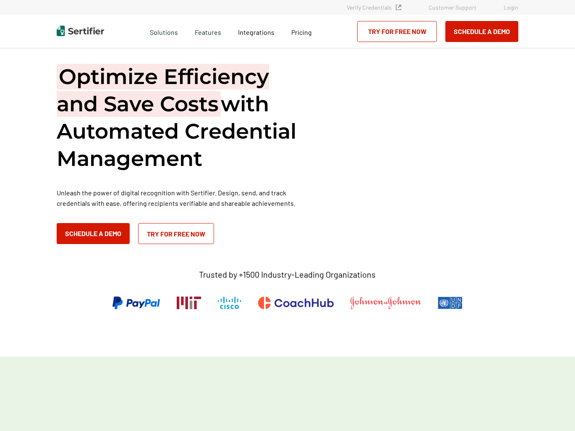  Describe the element at coordinates (452, 7) in the screenshot. I see `a: Customer Support` at that location.